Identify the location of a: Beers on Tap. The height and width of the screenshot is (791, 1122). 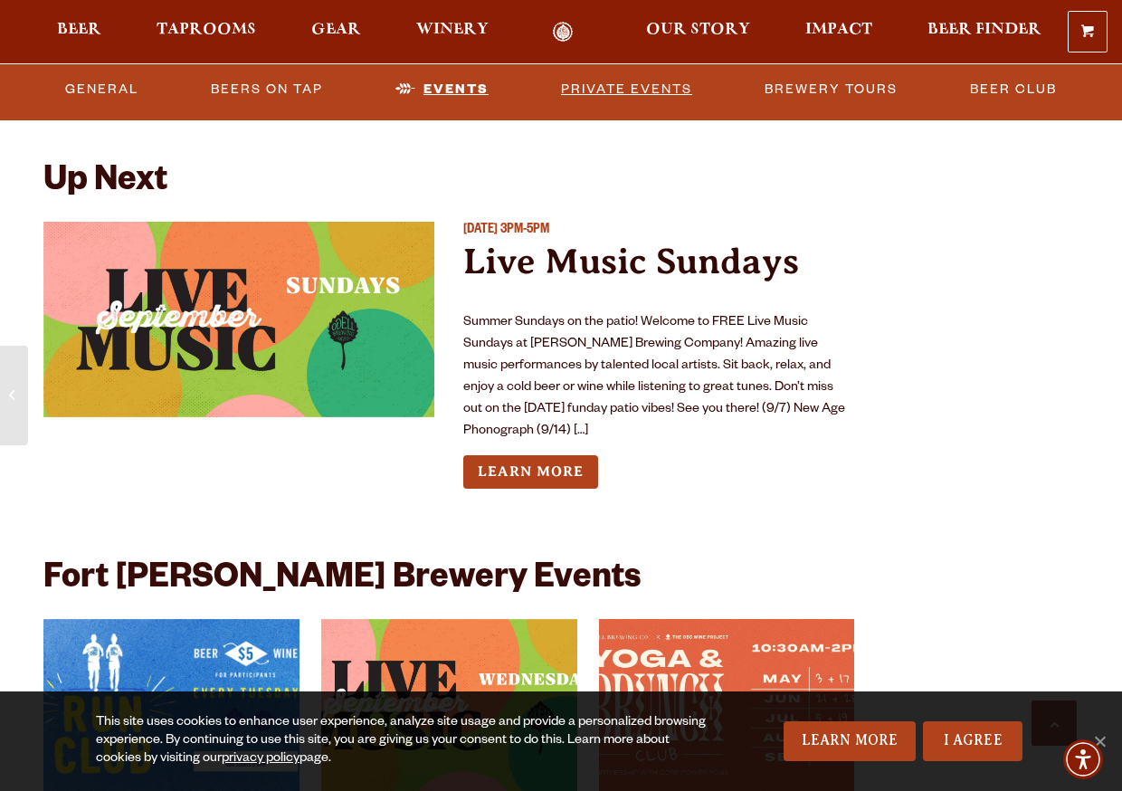
(267, 89).